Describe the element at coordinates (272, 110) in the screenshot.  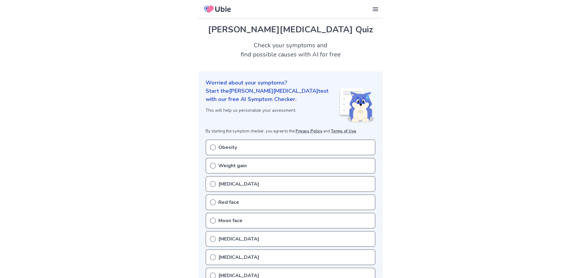
I see `p: This will help us personalize your assessment.` at that location.